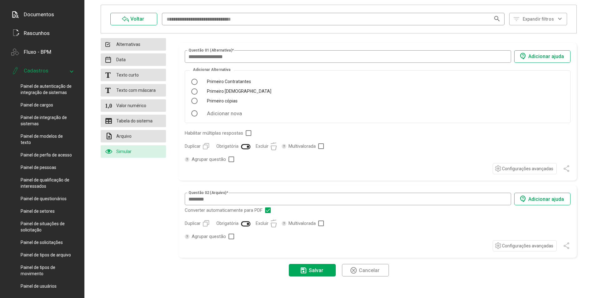 The image size is (593, 298). Describe the element at coordinates (47, 139) in the screenshot. I see `span: Painel de modelos de texto` at that location.